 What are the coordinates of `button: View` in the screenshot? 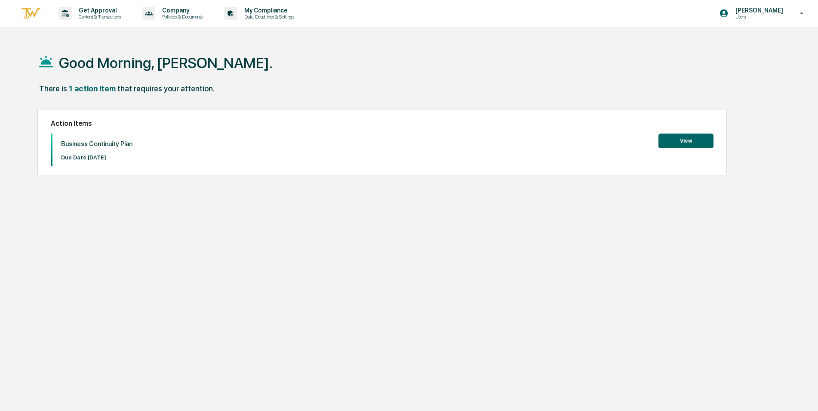 It's located at (686, 141).